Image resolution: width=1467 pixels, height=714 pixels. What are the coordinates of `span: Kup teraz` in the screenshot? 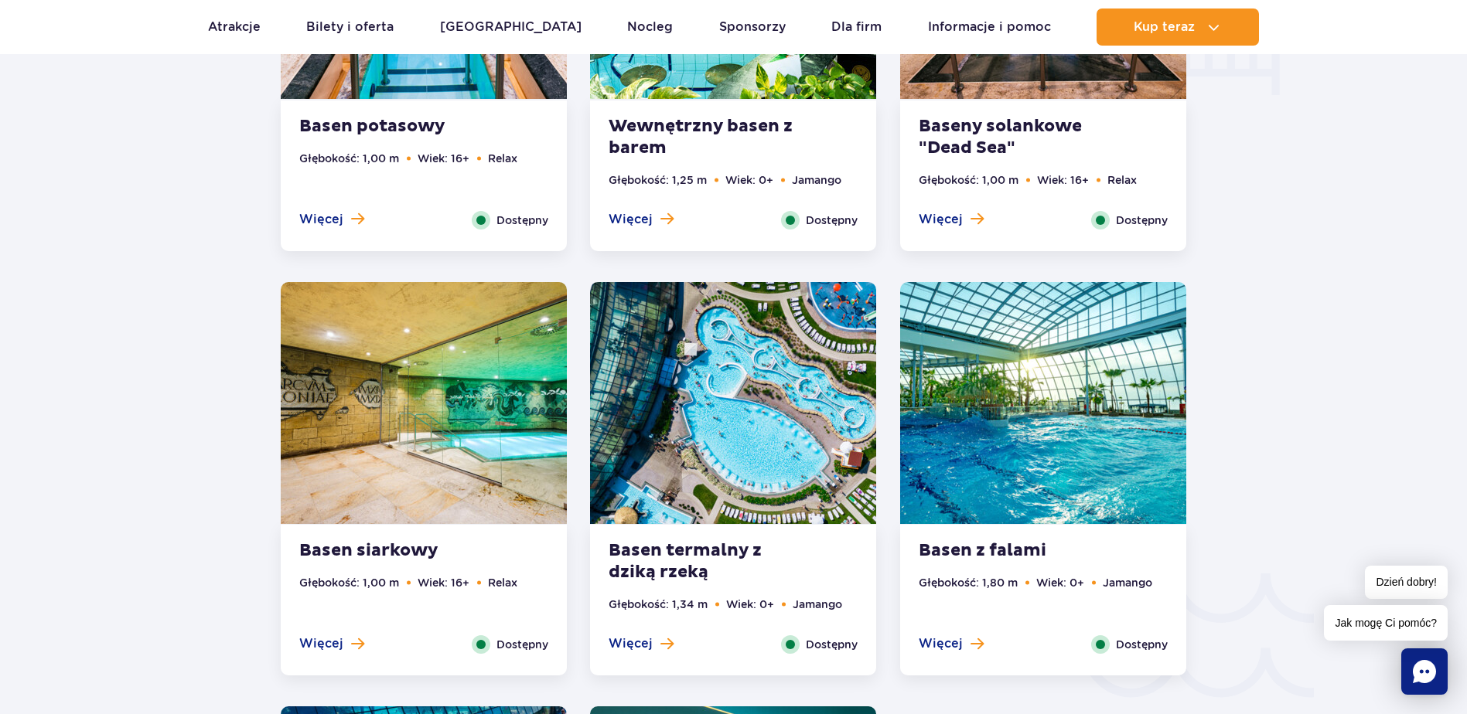 It's located at (1164, 27).